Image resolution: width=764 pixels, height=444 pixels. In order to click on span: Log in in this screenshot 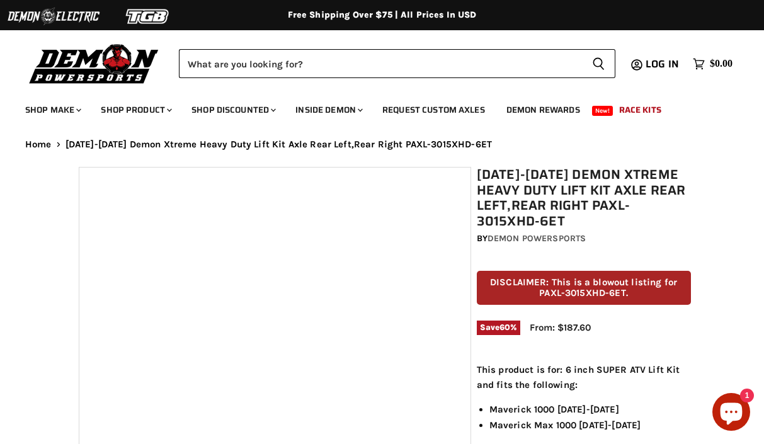, I will do `click(662, 64)`.